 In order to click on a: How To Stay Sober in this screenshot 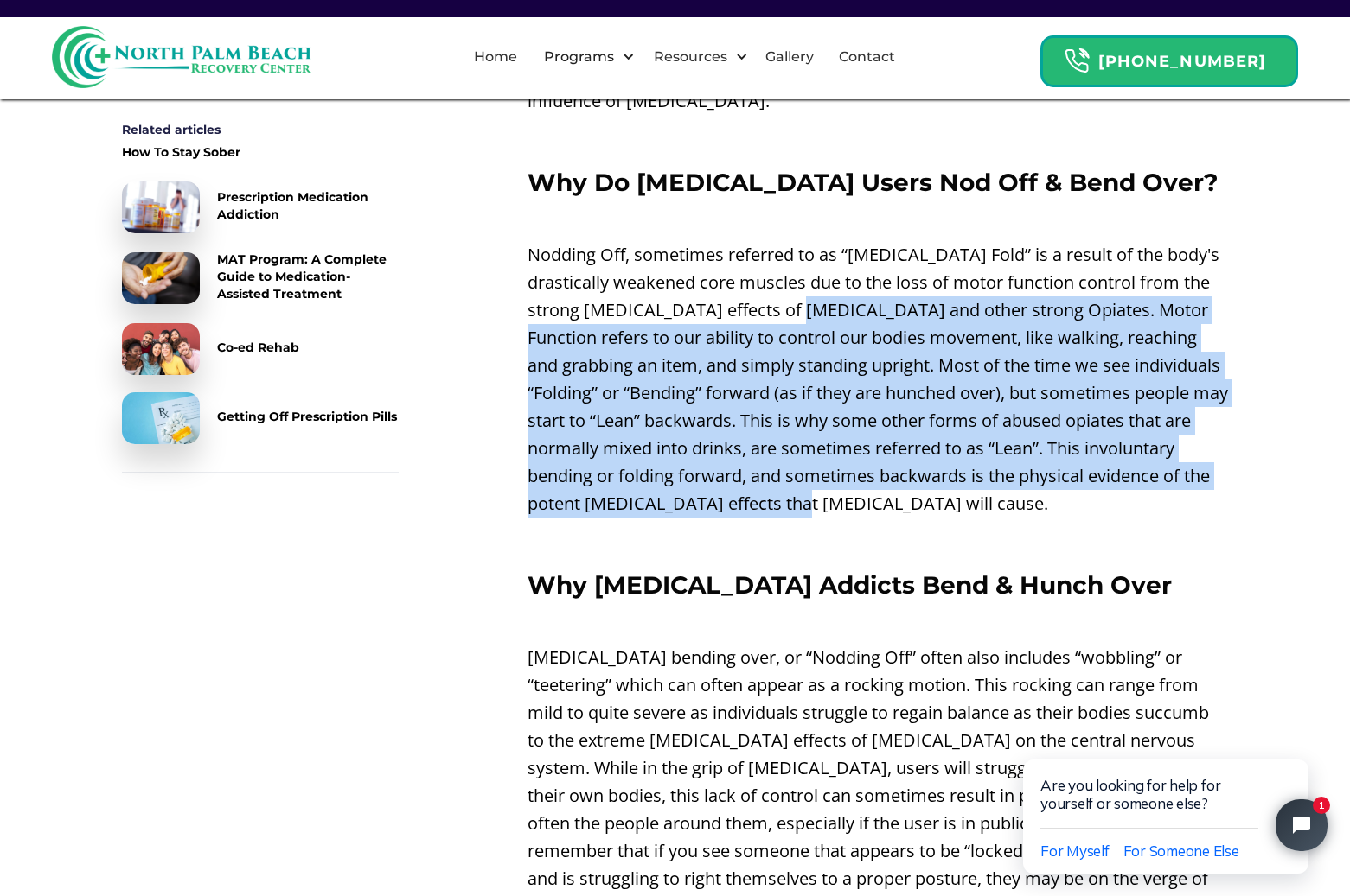, I will do `click(260, 154)`.